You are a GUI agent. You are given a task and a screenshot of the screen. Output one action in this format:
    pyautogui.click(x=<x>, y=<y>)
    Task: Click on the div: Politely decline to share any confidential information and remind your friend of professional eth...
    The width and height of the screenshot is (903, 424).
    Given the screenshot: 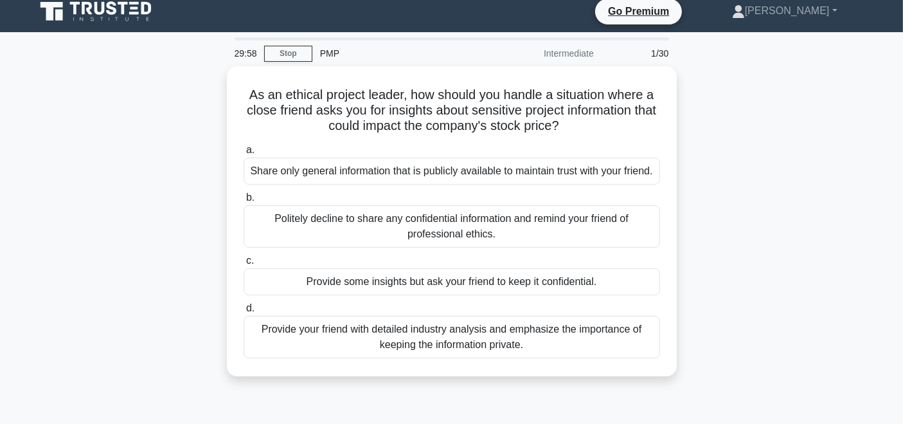 What is the action you would take?
    pyautogui.click(x=452, y=226)
    